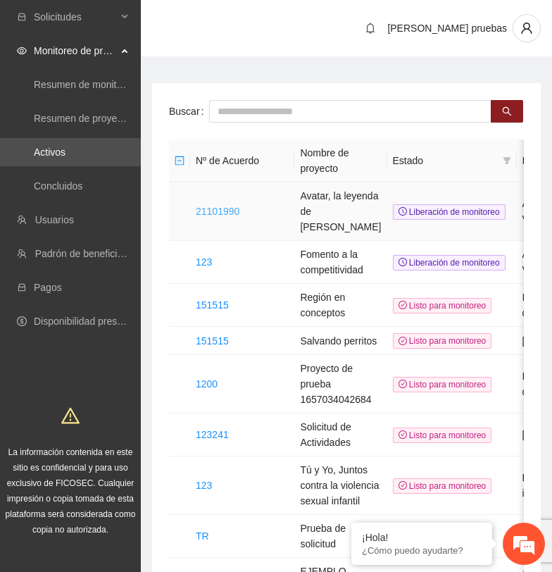 The image size is (552, 572). Describe the element at coordinates (87, 254) in the screenshot. I see `a: Padrón de beneficiarios` at that location.